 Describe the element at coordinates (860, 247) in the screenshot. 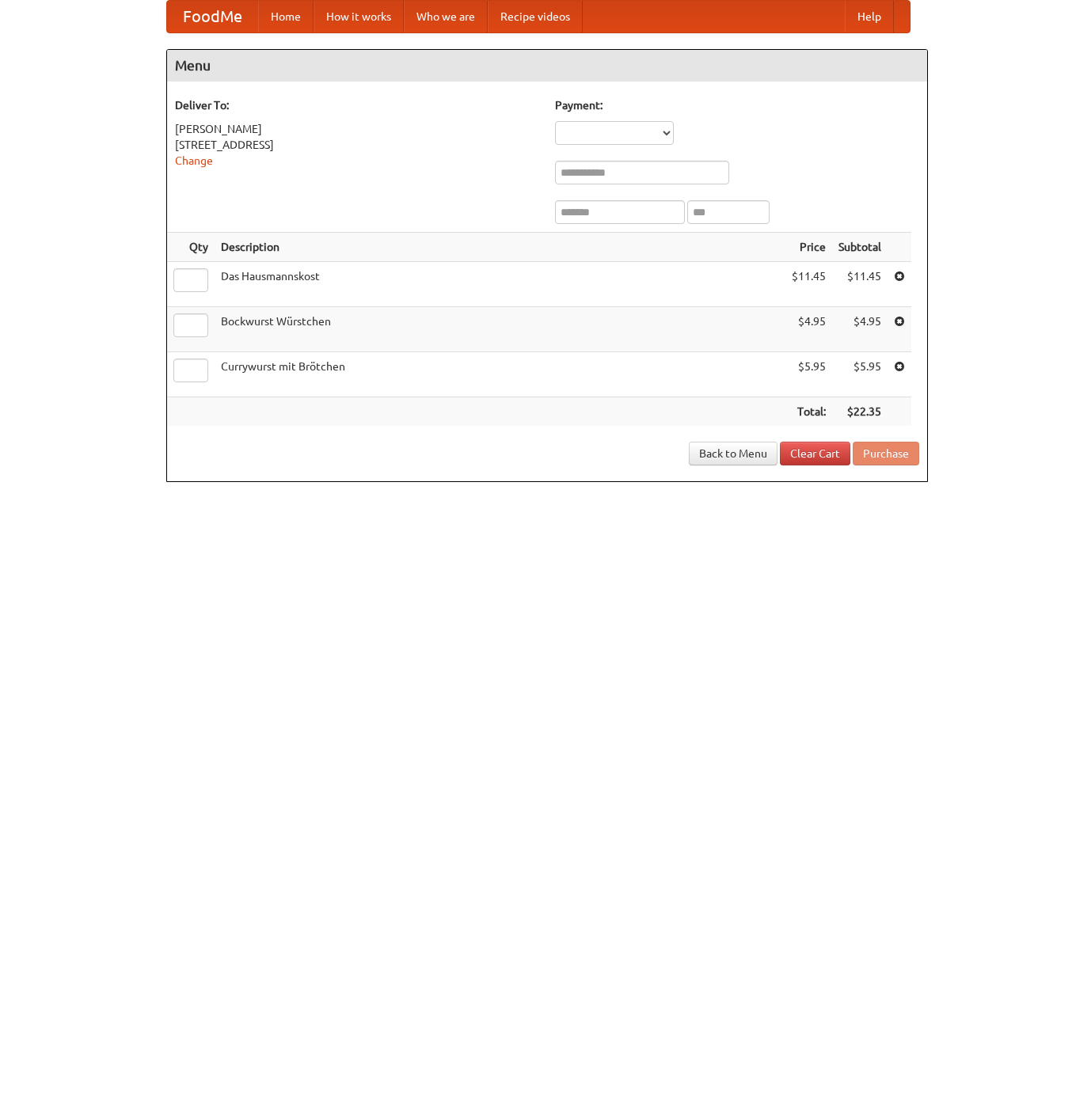

I see `th: Subtotal` at that location.